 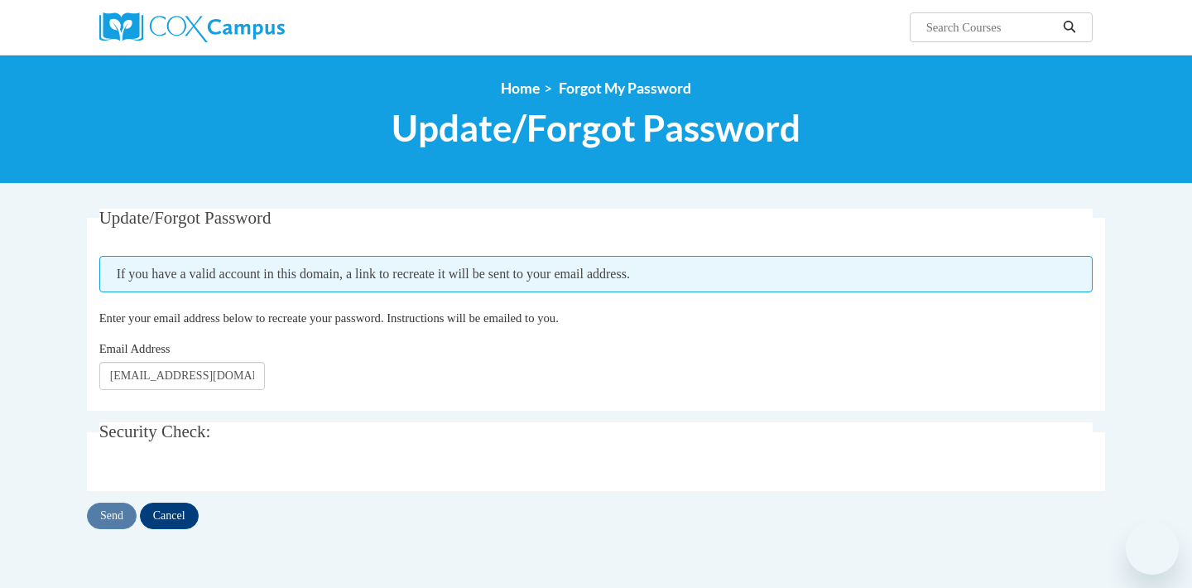 I want to click on input: Search Courses, so click(x=991, y=27).